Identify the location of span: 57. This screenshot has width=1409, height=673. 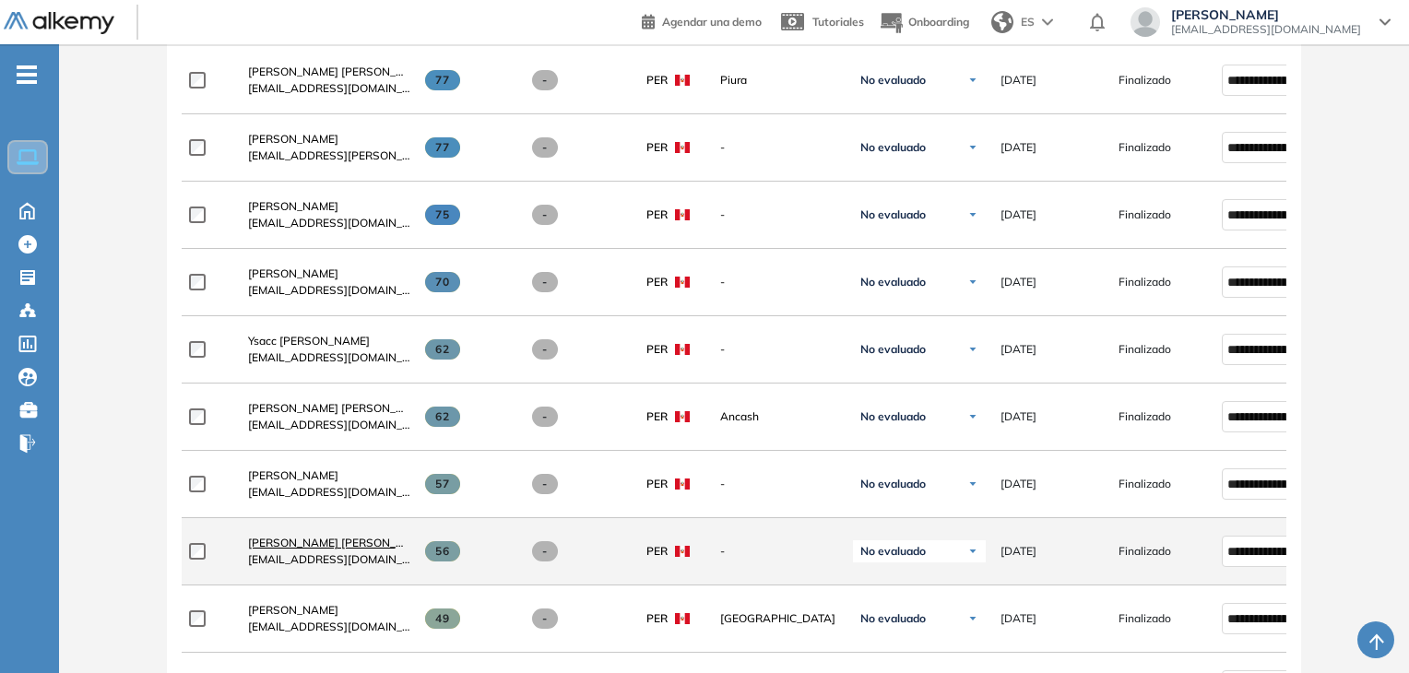
(443, 484).